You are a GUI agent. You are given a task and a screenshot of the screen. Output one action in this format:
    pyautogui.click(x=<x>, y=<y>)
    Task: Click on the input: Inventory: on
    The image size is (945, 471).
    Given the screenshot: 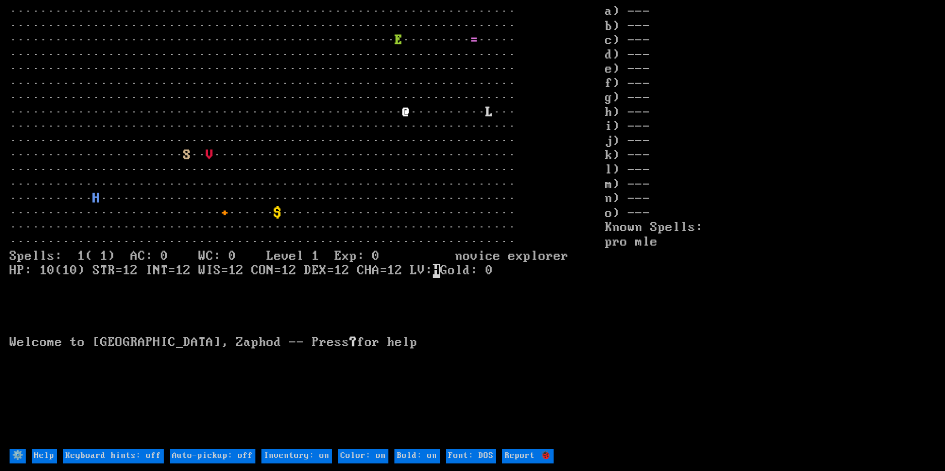 What is the action you would take?
    pyautogui.click(x=297, y=456)
    